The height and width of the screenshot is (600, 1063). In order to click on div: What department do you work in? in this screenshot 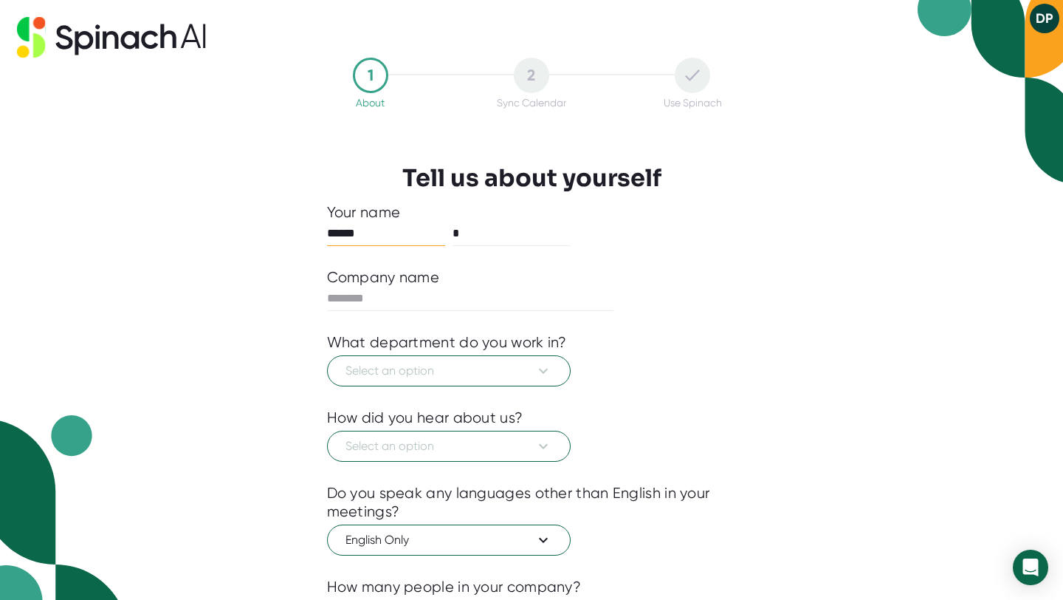, I will do `click(447, 342)`.